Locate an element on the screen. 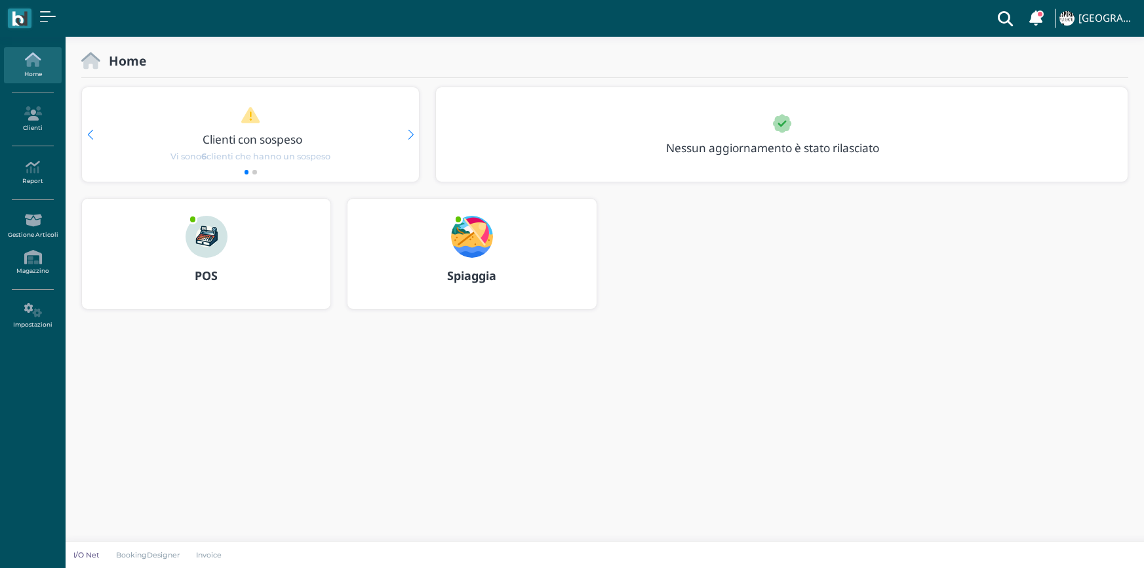 Image resolution: width=1144 pixels, height=568 pixels. div: 1 / 2 is located at coordinates (250, 134).